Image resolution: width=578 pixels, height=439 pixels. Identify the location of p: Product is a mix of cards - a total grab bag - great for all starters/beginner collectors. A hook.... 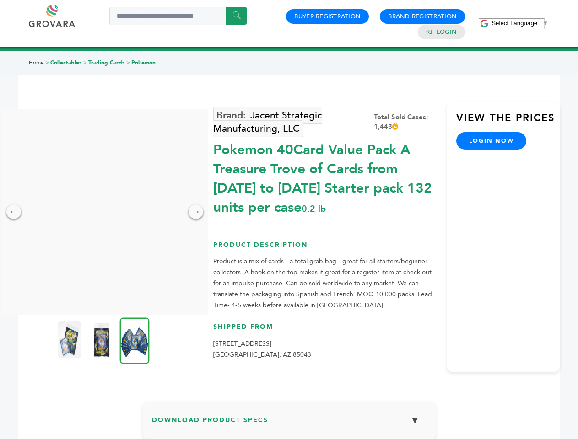
(325, 284).